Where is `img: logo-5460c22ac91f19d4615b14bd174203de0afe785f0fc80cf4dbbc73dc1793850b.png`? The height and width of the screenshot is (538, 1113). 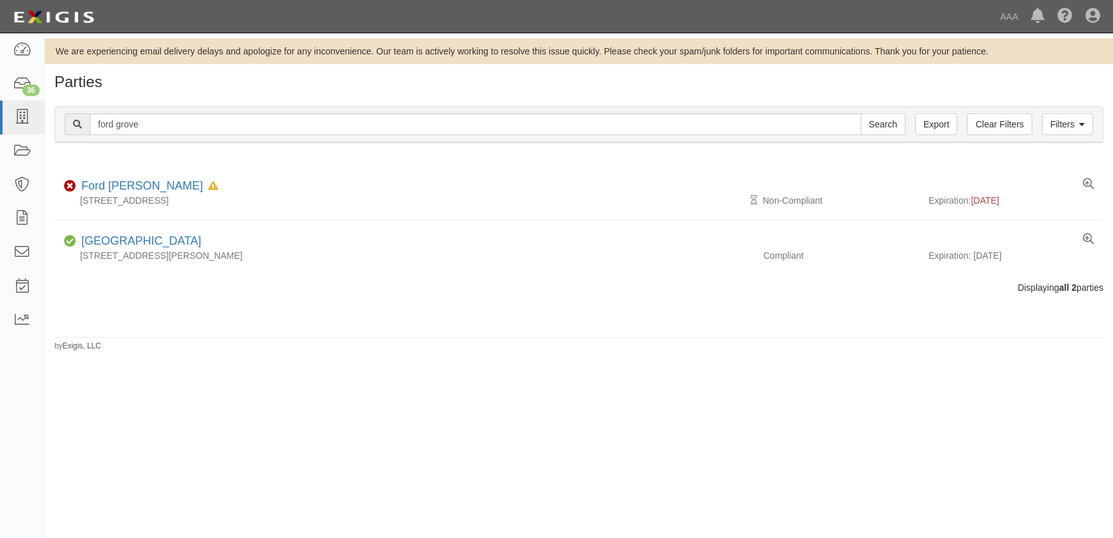
img: logo-5460c22ac91f19d4615b14bd174203de0afe785f0fc80cf4dbbc73dc1793850b.png is located at coordinates (54, 17).